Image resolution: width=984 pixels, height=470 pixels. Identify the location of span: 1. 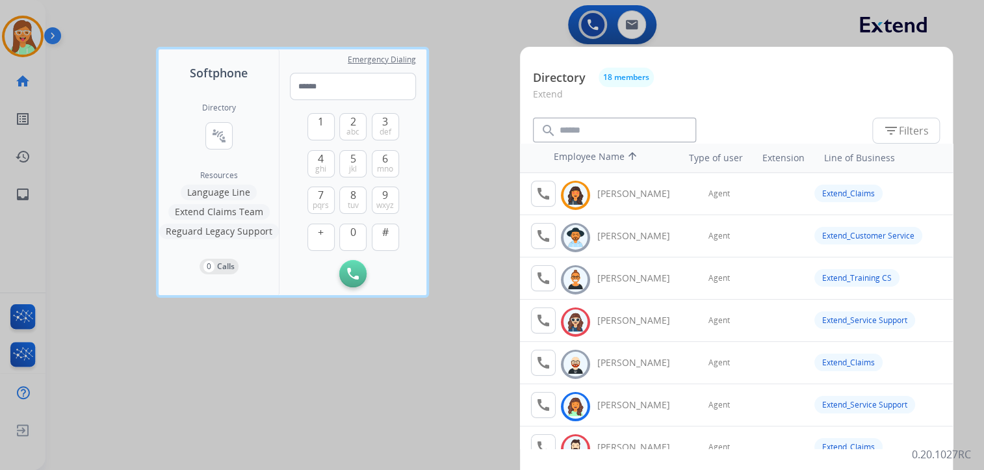
(320, 122).